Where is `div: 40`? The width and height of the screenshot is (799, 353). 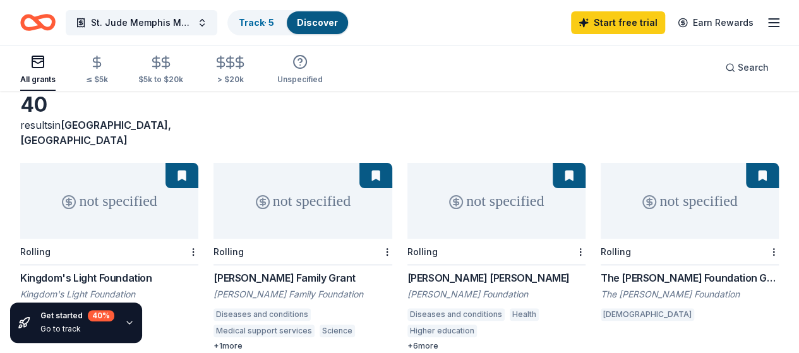 div: 40 is located at coordinates (109, 105).